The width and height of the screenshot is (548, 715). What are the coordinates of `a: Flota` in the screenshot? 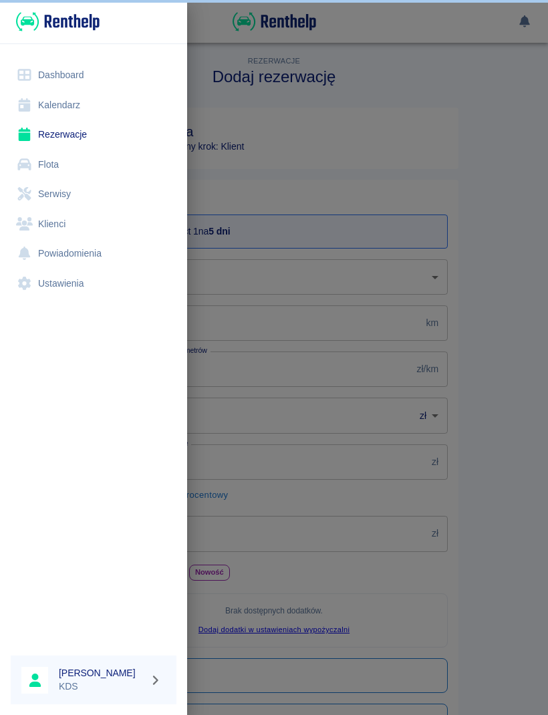 It's located at (94, 164).